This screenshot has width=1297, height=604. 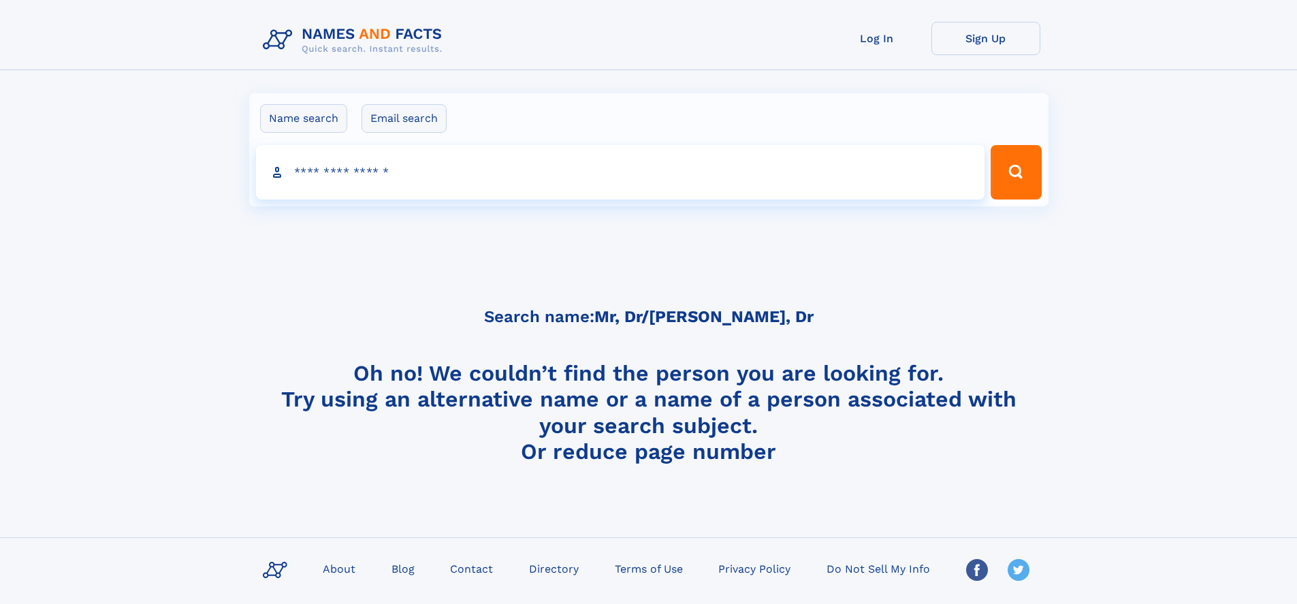 What do you see at coordinates (977, 570) in the screenshot?
I see `img: Facebook` at bounding box center [977, 570].